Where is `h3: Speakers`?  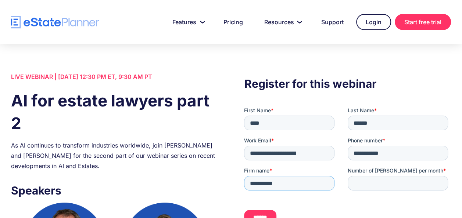 h3: Speakers is located at coordinates (114, 191).